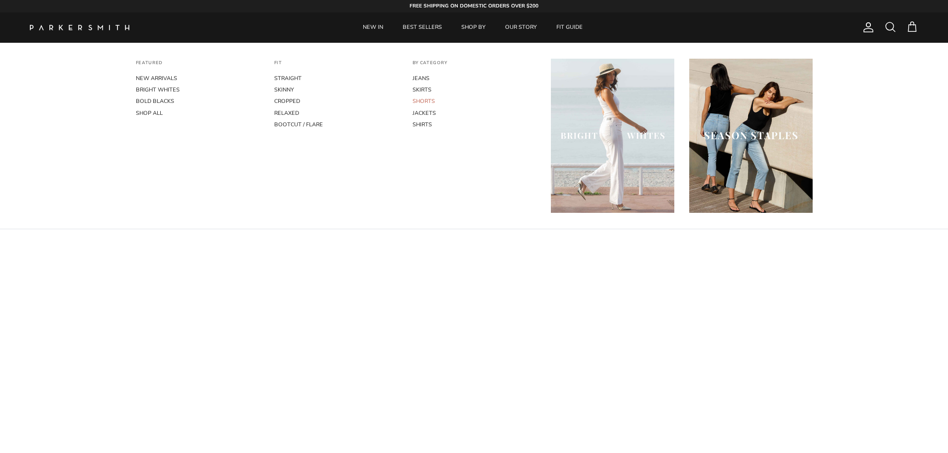  What do you see at coordinates (474, 113) in the screenshot?
I see `a: JACKETS` at bounding box center [474, 113].